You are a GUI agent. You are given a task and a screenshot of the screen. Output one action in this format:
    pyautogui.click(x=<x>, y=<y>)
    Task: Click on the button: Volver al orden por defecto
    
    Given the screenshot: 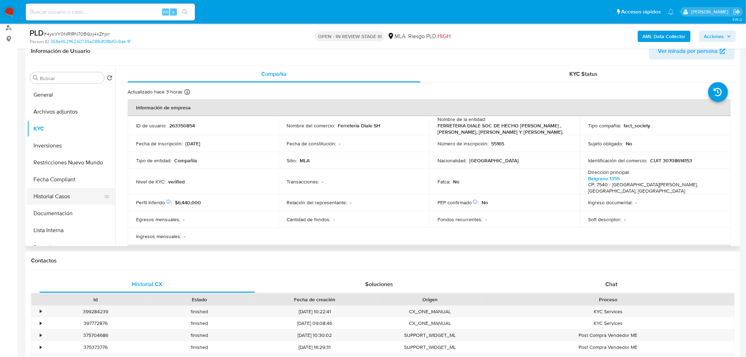 What is the action you would take?
    pyautogui.click(x=110, y=79)
    